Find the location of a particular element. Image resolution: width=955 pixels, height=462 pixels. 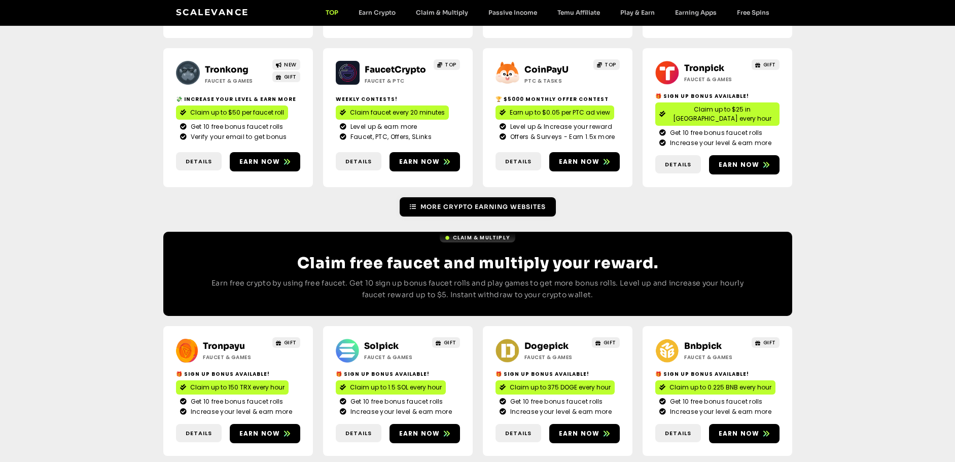

a: NEW is located at coordinates (286, 64).